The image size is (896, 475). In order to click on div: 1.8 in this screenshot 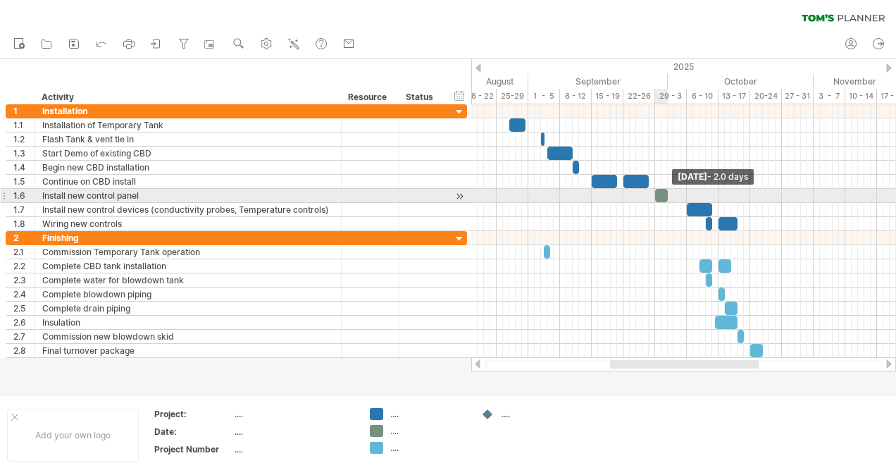, I will do `click(24, 223)`.